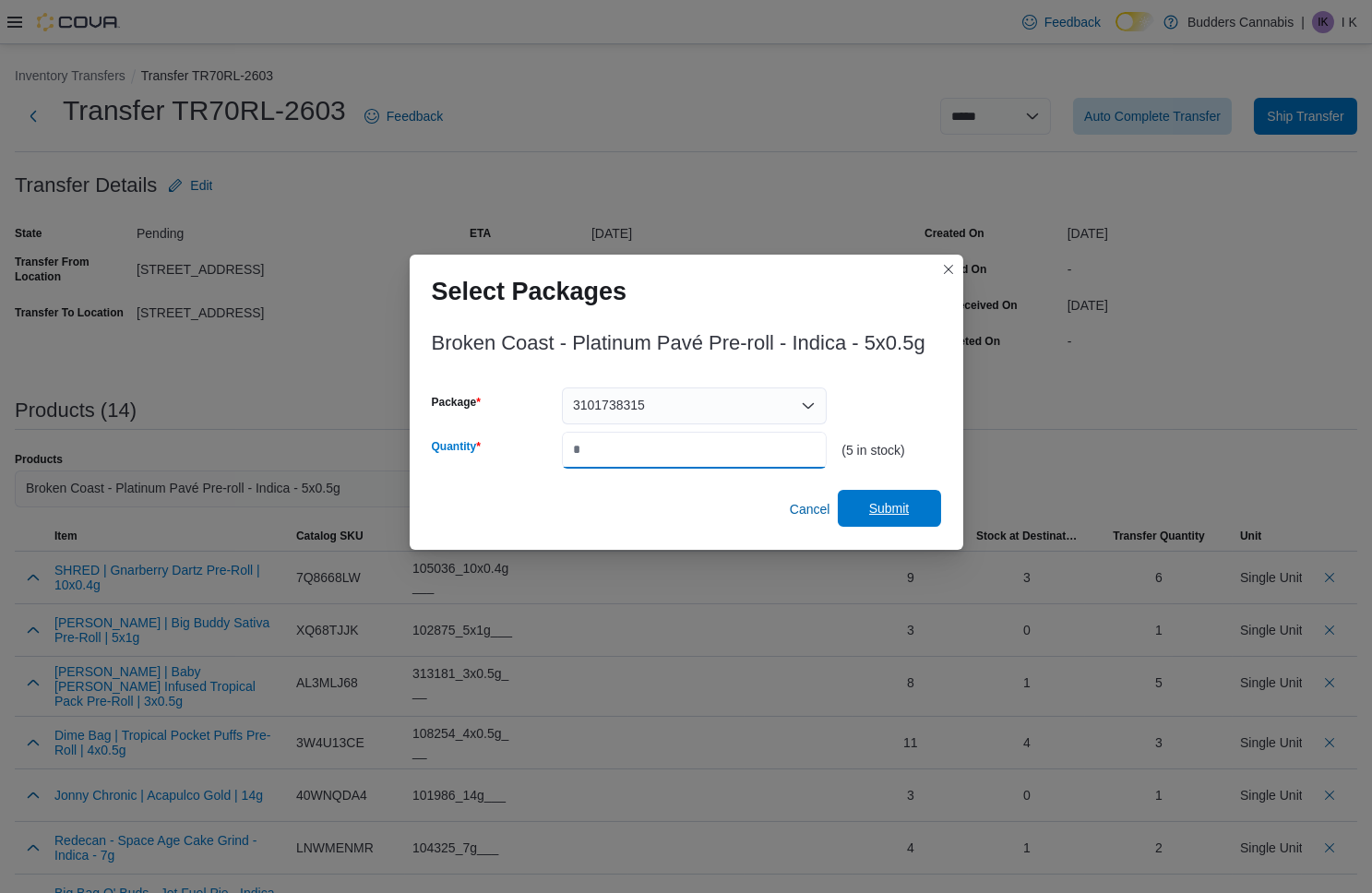 The height and width of the screenshot is (893, 1372). I want to click on label: Package, so click(456, 402).